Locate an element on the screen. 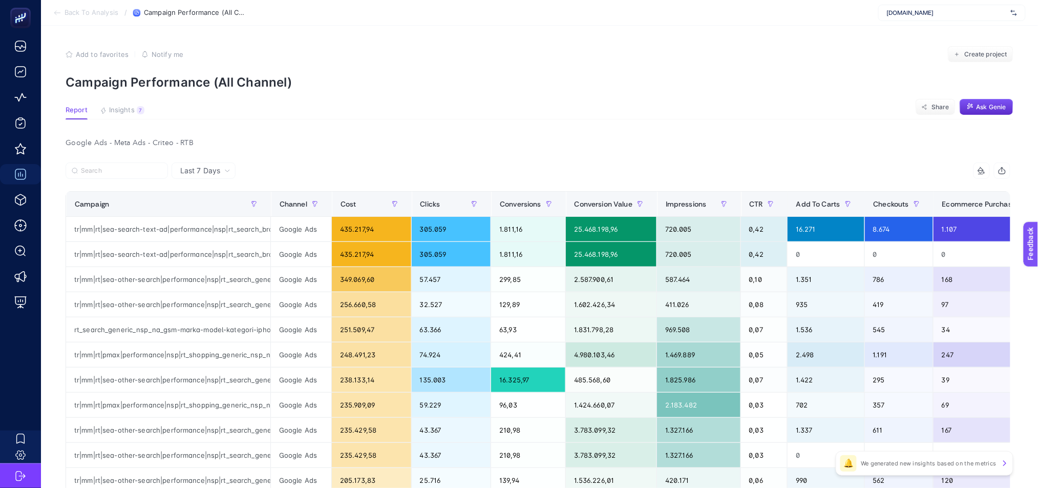 This screenshot has width=1038, height=488. div: Google Ads - Meta Ads - Criteo - RTB is located at coordinates (538, 143).